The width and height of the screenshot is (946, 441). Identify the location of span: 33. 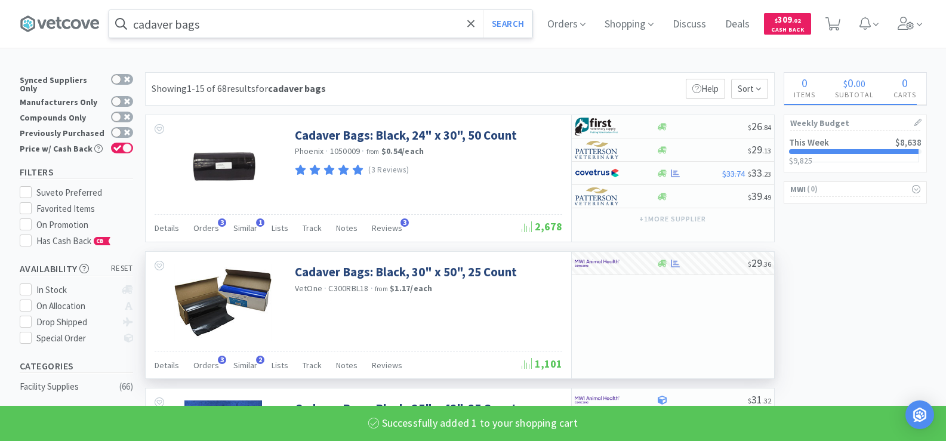
(759, 172).